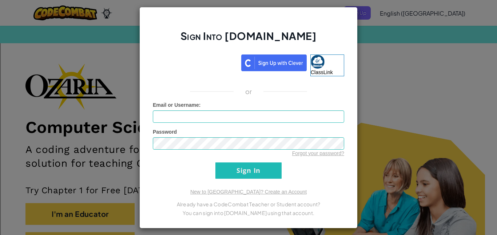 This screenshot has width=497, height=235. Describe the element at coordinates (249, 39) in the screenshot. I see `div: Sign out` at that location.